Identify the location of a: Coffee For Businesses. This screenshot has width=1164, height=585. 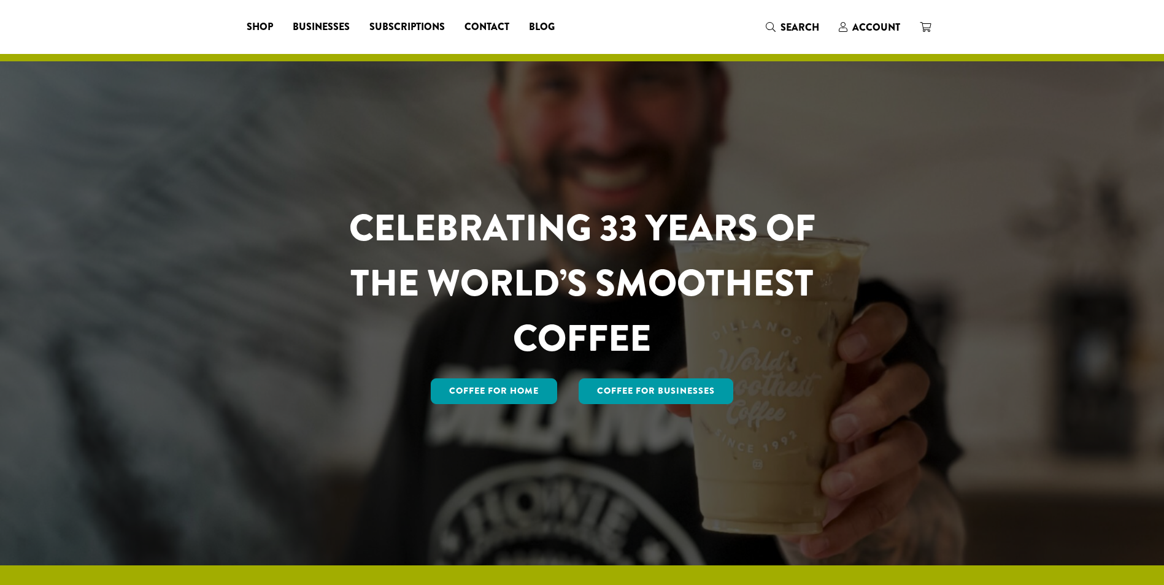
(656, 391).